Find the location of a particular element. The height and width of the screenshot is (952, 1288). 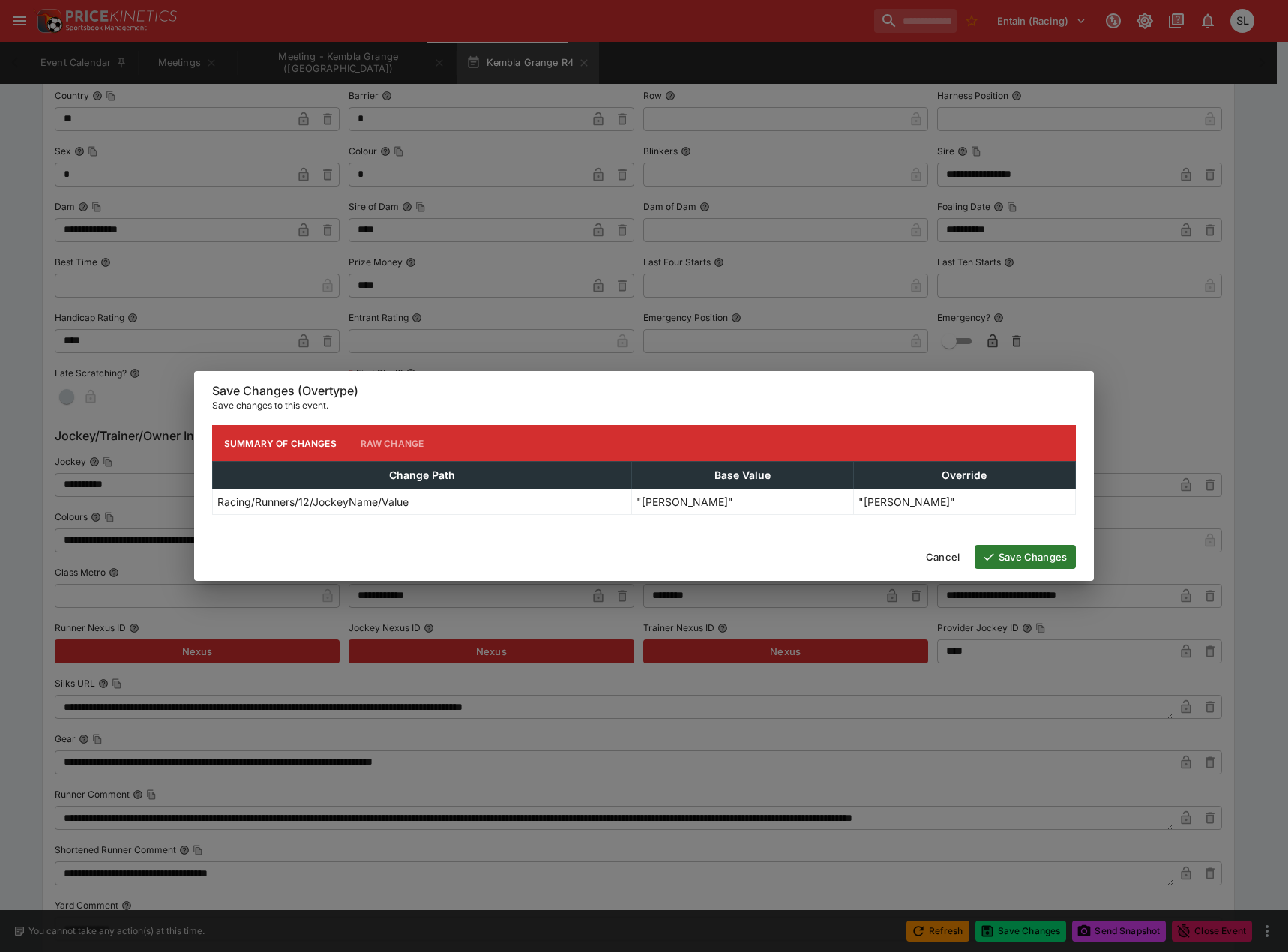

th: Change Path is located at coordinates (422, 475).